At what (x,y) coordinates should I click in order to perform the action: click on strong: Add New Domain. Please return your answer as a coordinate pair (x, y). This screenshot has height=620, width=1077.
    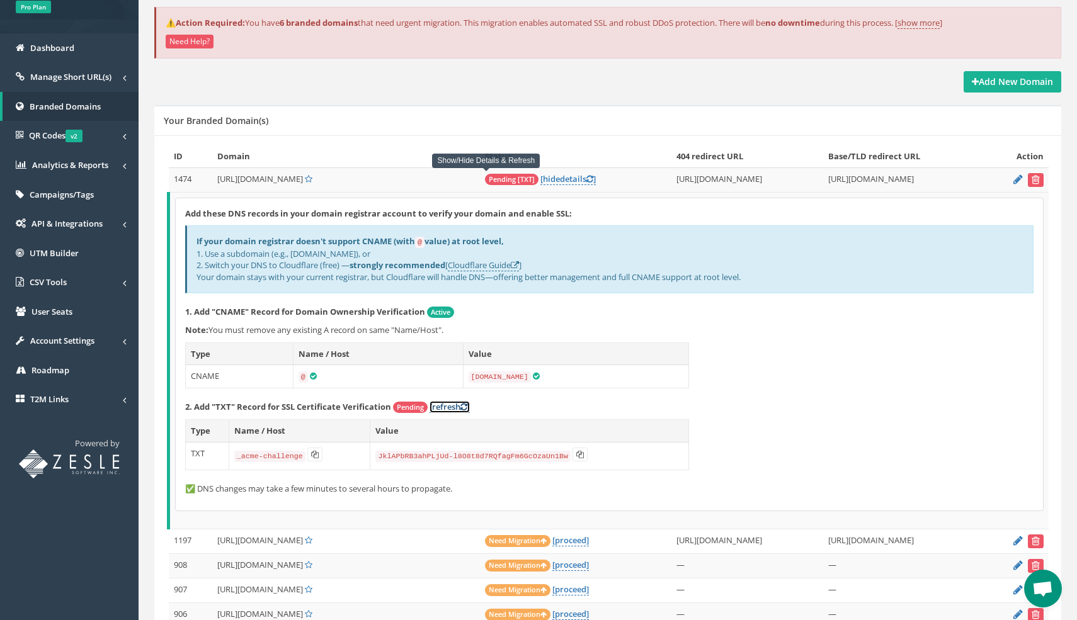
    Looking at the image, I should click on (1012, 81).